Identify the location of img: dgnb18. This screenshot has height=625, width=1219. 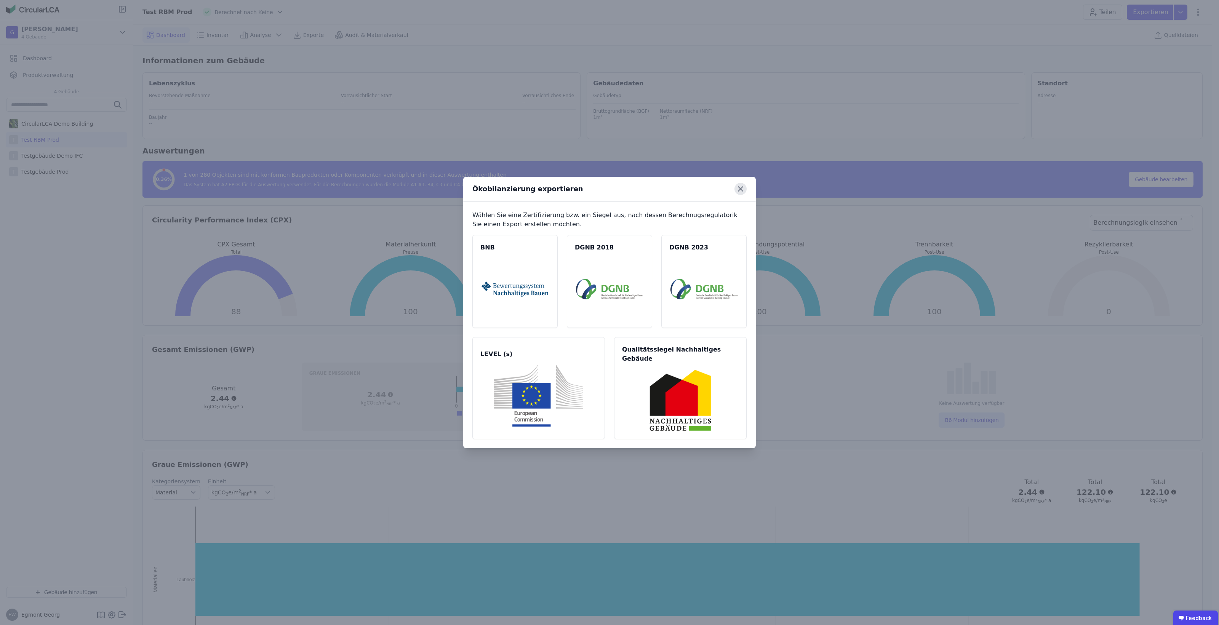
(610, 289).